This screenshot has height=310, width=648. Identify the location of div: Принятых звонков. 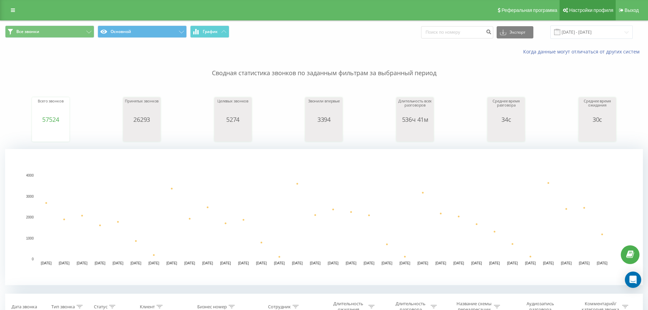
(142, 108).